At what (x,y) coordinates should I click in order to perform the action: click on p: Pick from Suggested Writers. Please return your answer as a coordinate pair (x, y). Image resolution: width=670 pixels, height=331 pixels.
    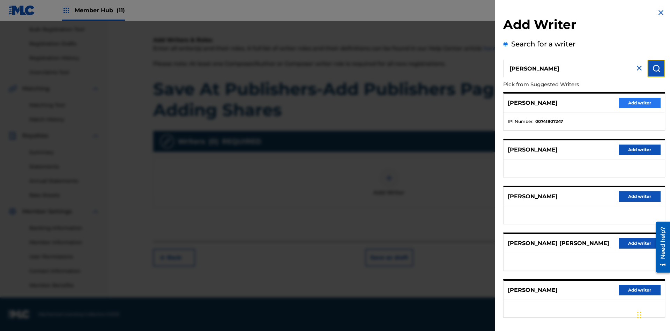
    Looking at the image, I should click on (564, 84).